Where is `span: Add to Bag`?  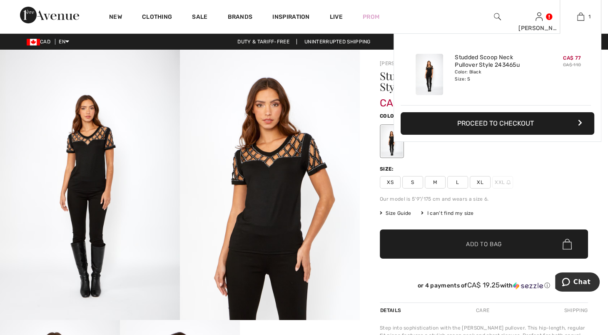 span: Add to Bag is located at coordinates (484, 244).